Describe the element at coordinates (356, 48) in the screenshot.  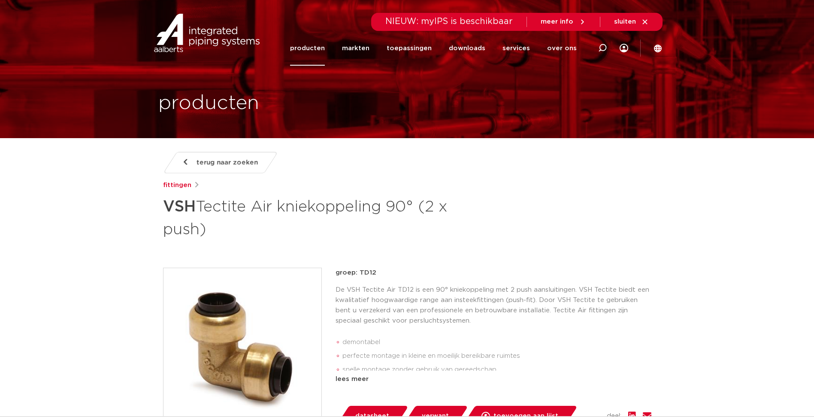
I see `a: markten` at that location.